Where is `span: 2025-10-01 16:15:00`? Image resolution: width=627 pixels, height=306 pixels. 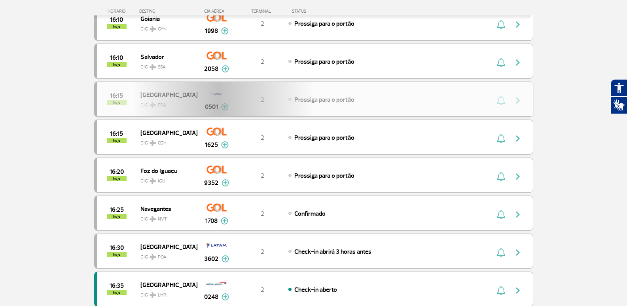
span: 2025-10-01 16:15:00 is located at coordinates (116, 134).